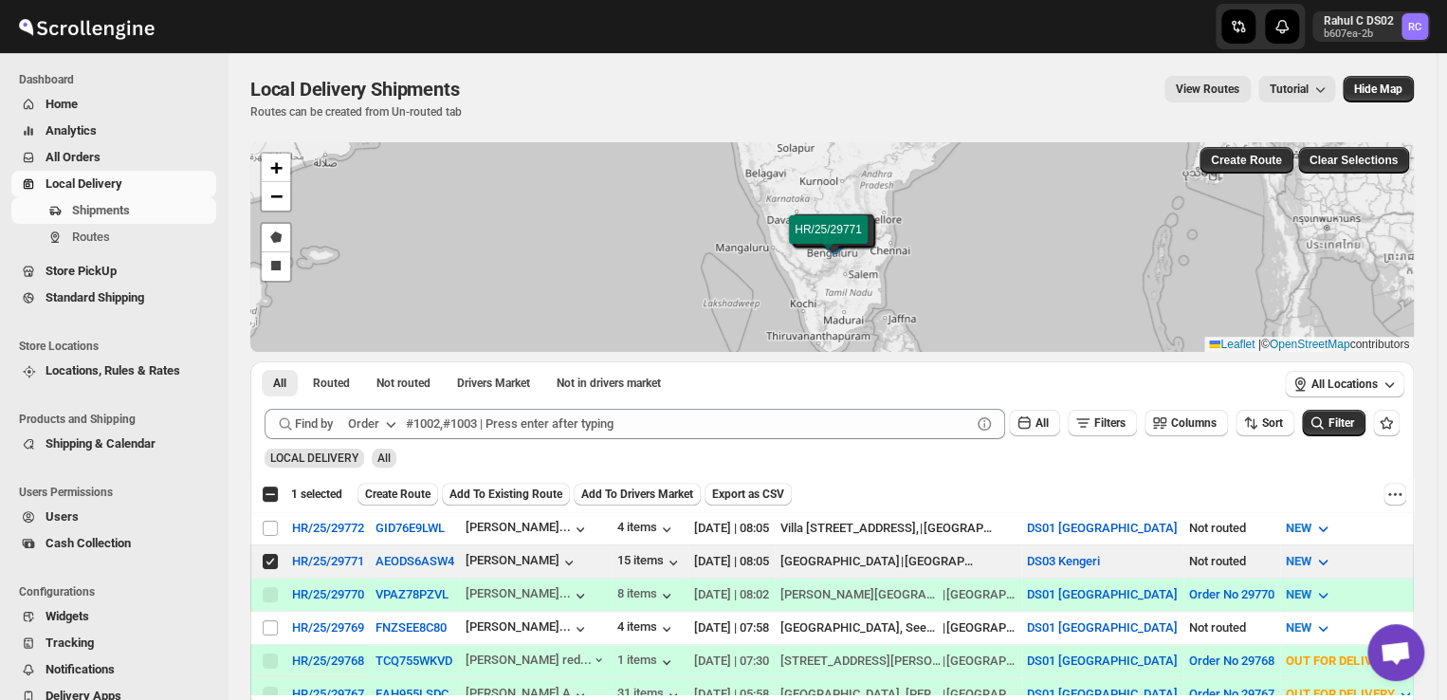 This screenshot has width=1447, height=700. Describe the element at coordinates (119, 492) in the screenshot. I see `span: Users Permissions` at that location.